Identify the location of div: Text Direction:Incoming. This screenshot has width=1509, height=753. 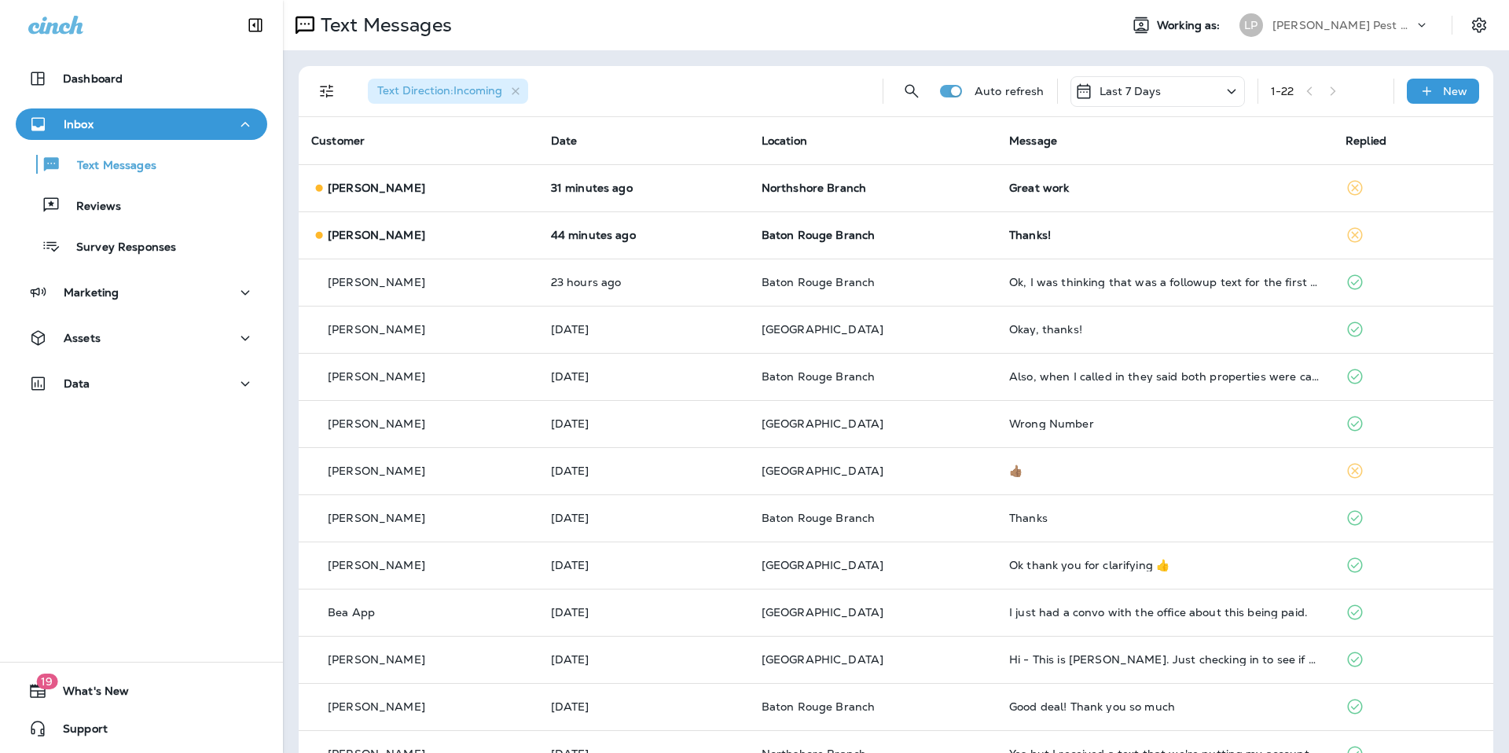
(448, 91).